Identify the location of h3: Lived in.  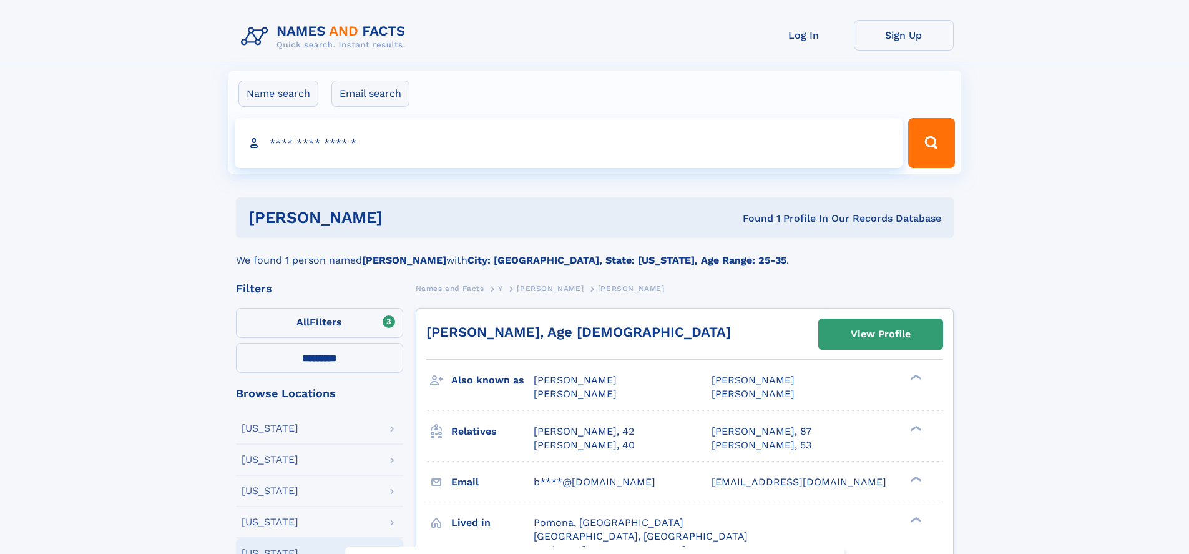
(492, 522).